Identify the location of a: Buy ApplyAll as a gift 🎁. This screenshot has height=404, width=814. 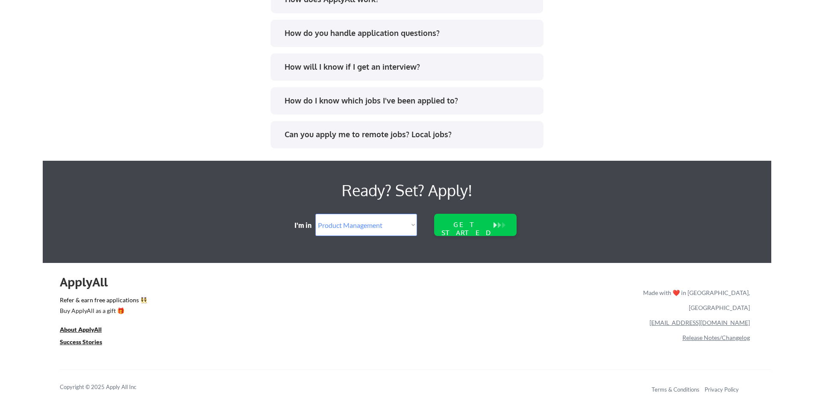
(103, 311).